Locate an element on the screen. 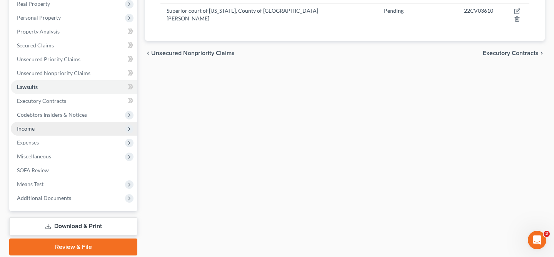 The width and height of the screenshot is (554, 257). span: 22CV03610 is located at coordinates (479, 10).